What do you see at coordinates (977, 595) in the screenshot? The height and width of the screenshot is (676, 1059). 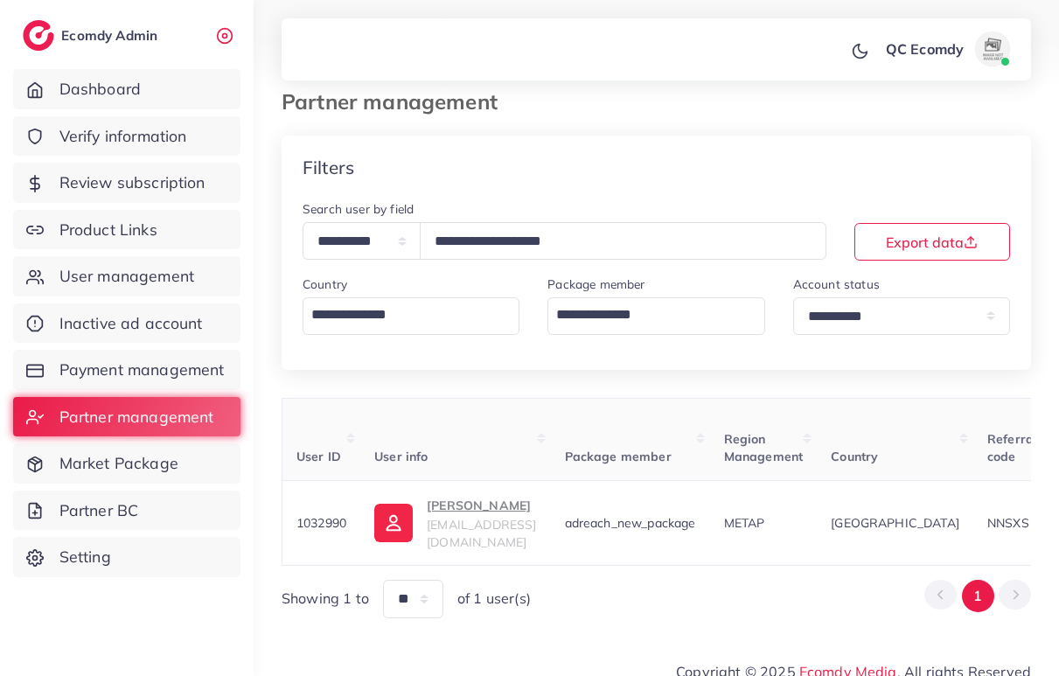 I see `ul: Pagination` at bounding box center [977, 595].